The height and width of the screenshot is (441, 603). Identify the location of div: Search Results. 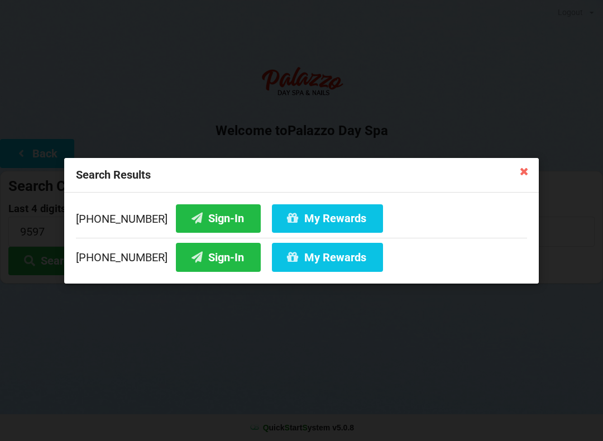
(302, 175).